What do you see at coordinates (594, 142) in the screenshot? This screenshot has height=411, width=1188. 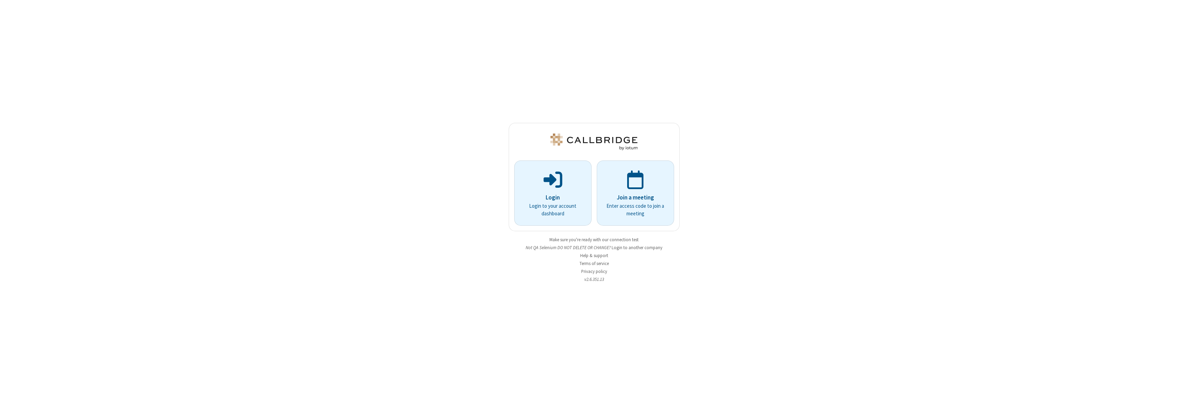 I see `img: QA Selenium DO NOT DELETE OR CHANGE` at bounding box center [594, 142].